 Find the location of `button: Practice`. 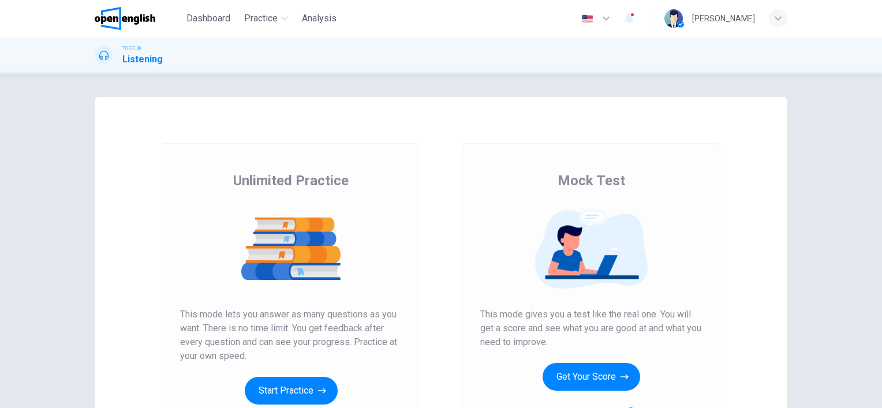

button: Practice is located at coordinates (266, 18).